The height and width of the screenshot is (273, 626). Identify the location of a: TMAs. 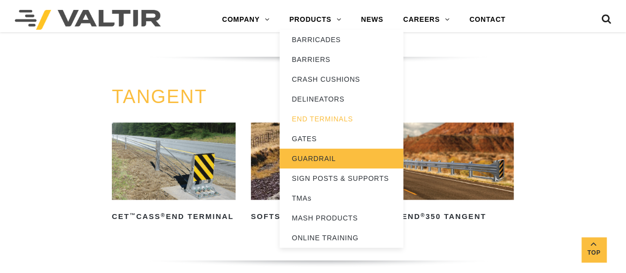
(341, 198).